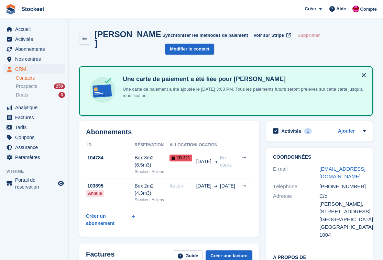 The image size is (383, 260). What do you see at coordinates (110, 186) in the screenshot?
I see `div: 103895` at bounding box center [110, 186].